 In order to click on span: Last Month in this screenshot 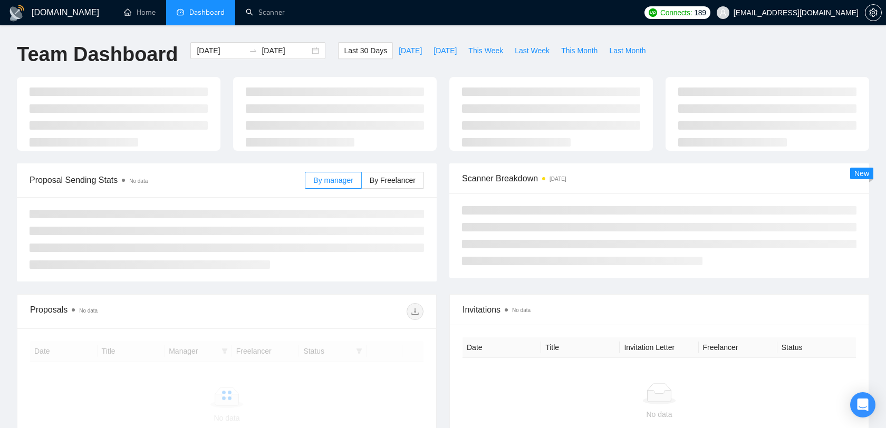, I will do `click(627, 51)`.